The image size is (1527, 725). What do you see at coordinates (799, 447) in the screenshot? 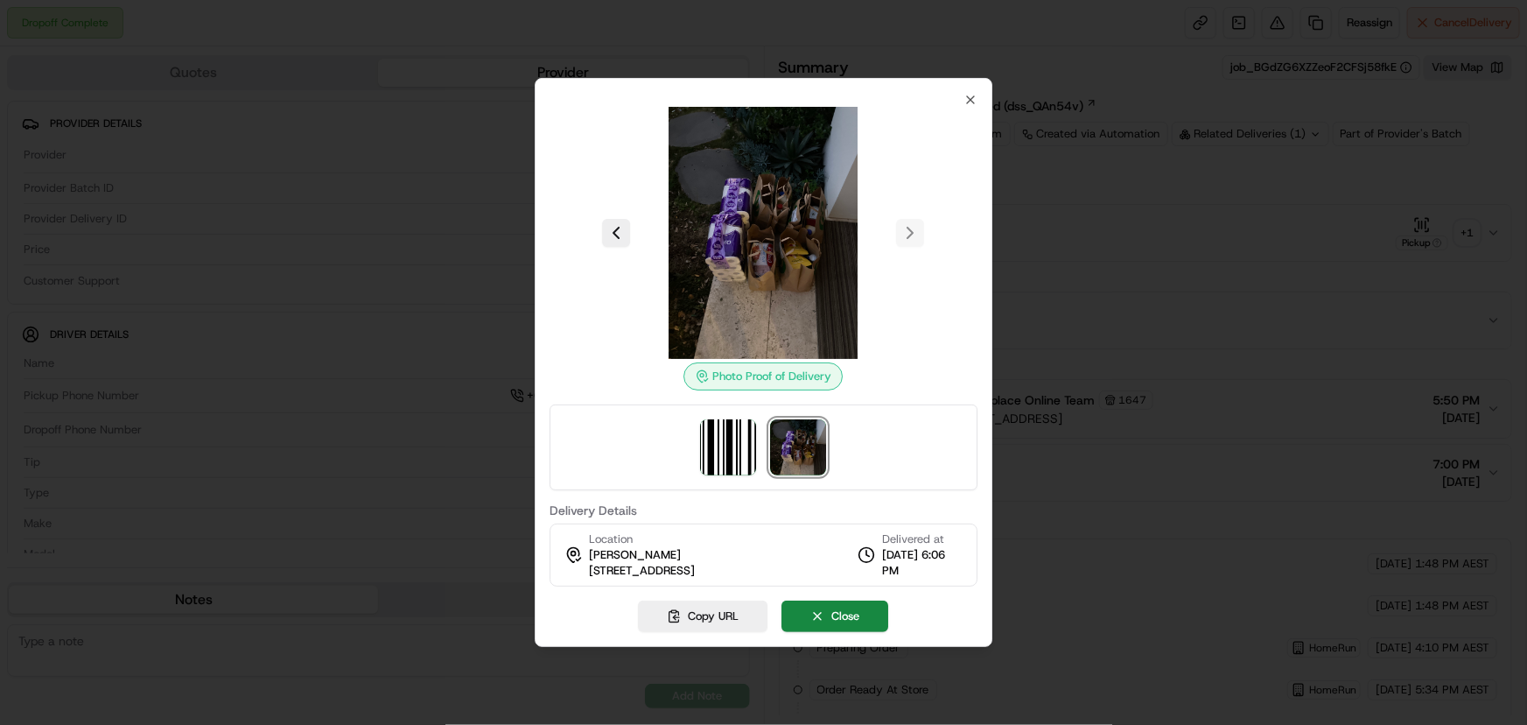
I see `button: photo_proof_of_delivery image` at bounding box center [799, 447].